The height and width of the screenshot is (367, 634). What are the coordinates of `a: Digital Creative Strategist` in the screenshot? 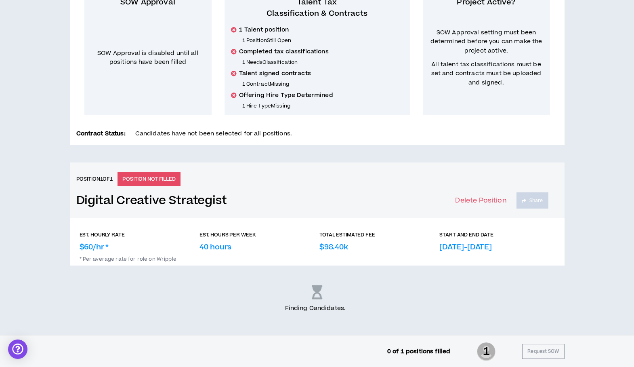 It's located at (151, 200).